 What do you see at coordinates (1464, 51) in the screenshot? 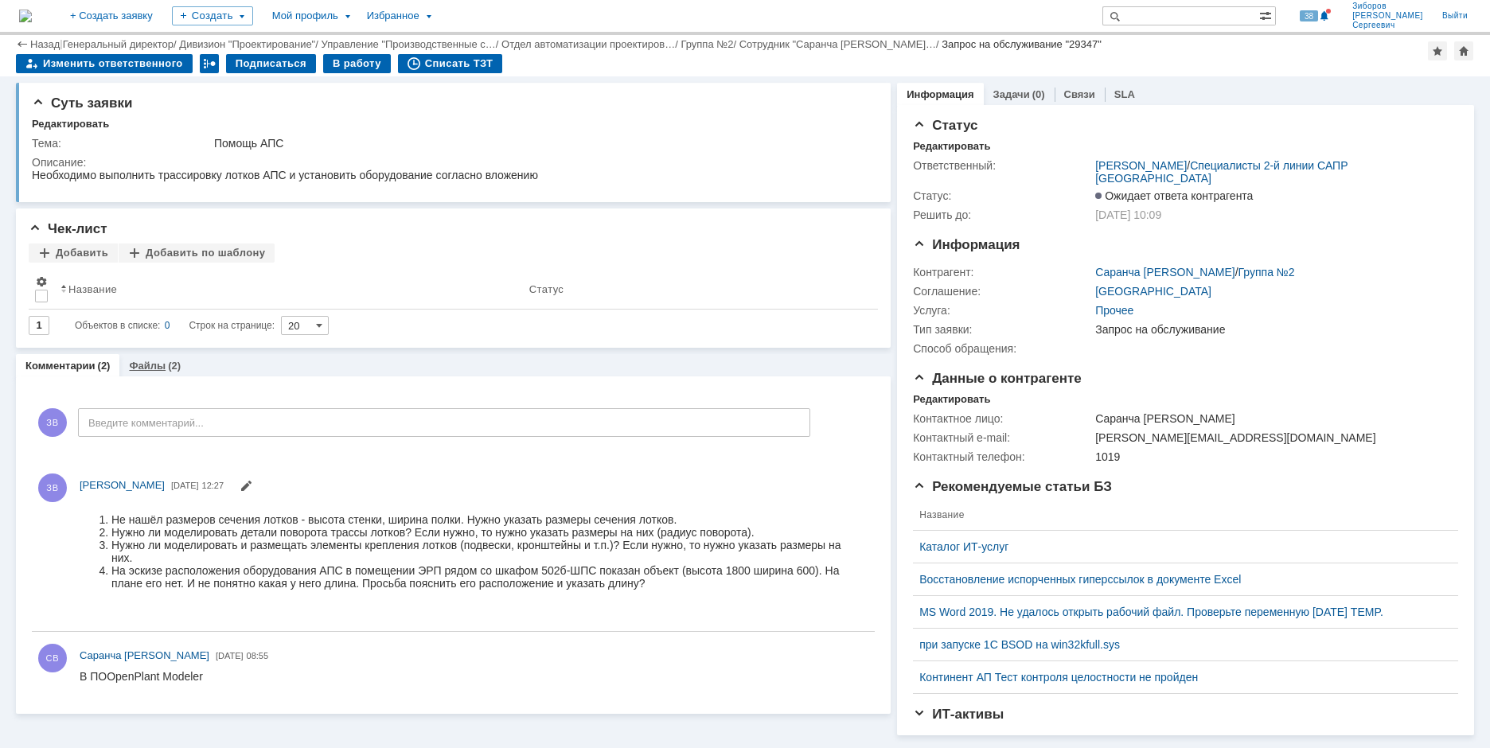
I see `div: Сделать домашней страницей` at bounding box center [1464, 51].